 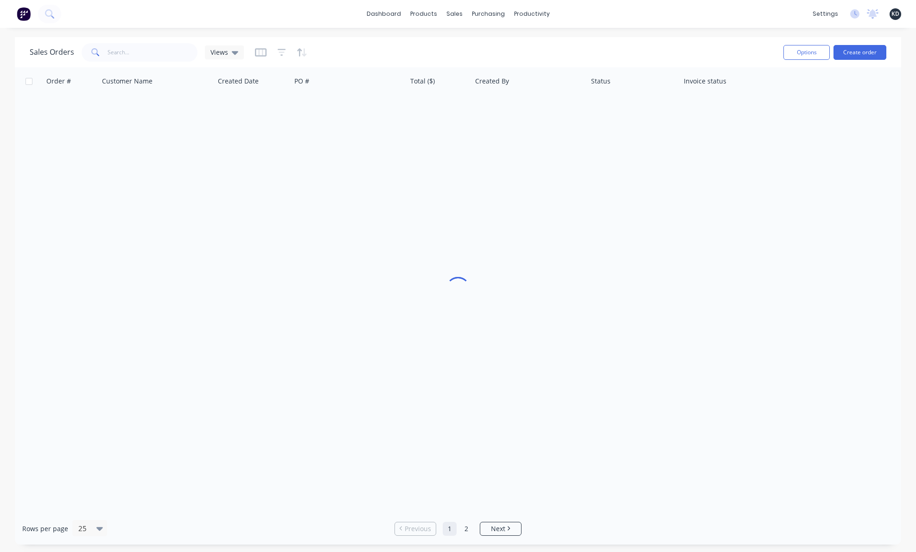 I want to click on div: purchasing, so click(x=488, y=14).